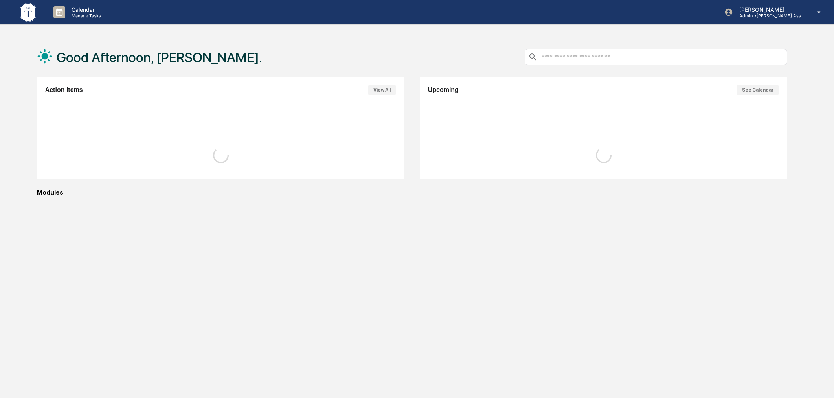 This screenshot has width=834, height=398. What do you see at coordinates (382, 90) in the screenshot?
I see `button: View All` at bounding box center [382, 90].